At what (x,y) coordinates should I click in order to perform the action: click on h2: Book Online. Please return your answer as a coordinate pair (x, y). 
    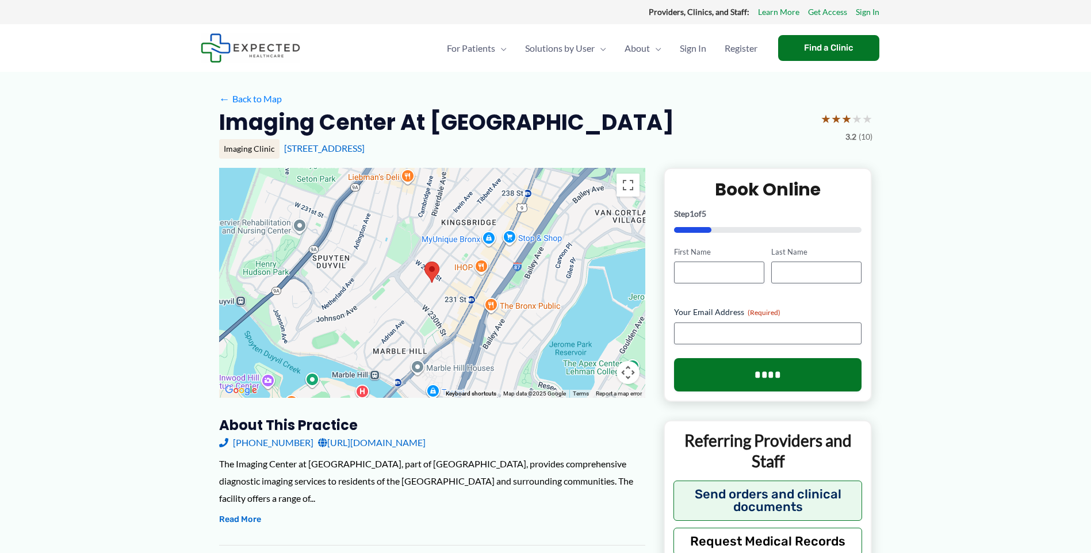
    Looking at the image, I should click on (768, 189).